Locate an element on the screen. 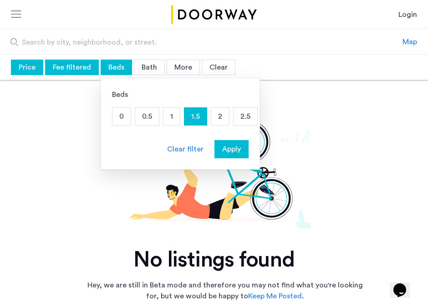 This screenshot has height=307, width=428. p: 0.5 is located at coordinates (147, 116).